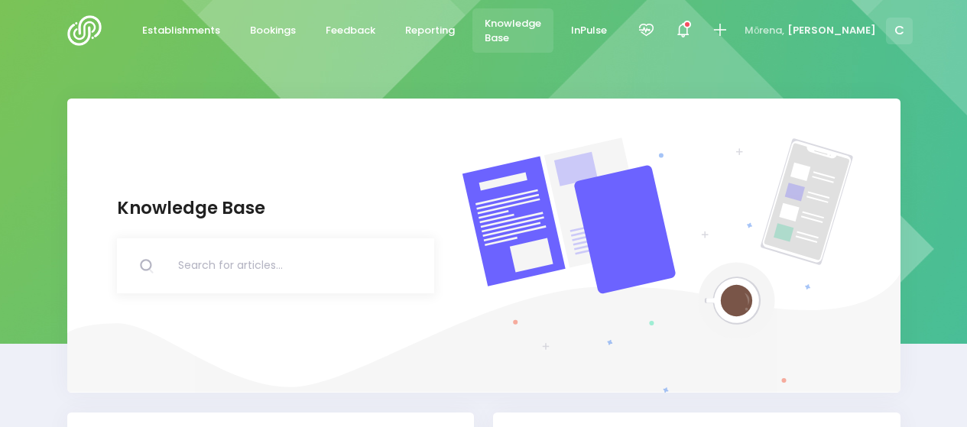  What do you see at coordinates (305, 266) in the screenshot?
I see `input: Search for articles...` at bounding box center [305, 266].